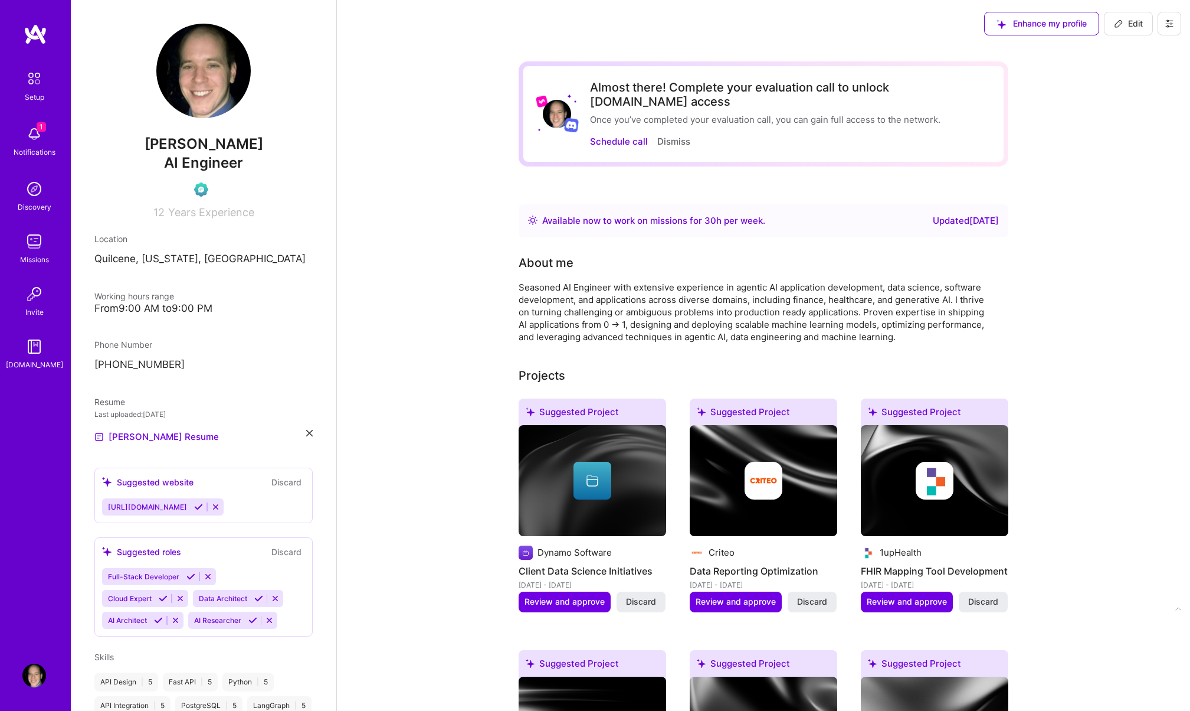 This screenshot has width=1190, height=711. I want to click on img: discovery, so click(34, 189).